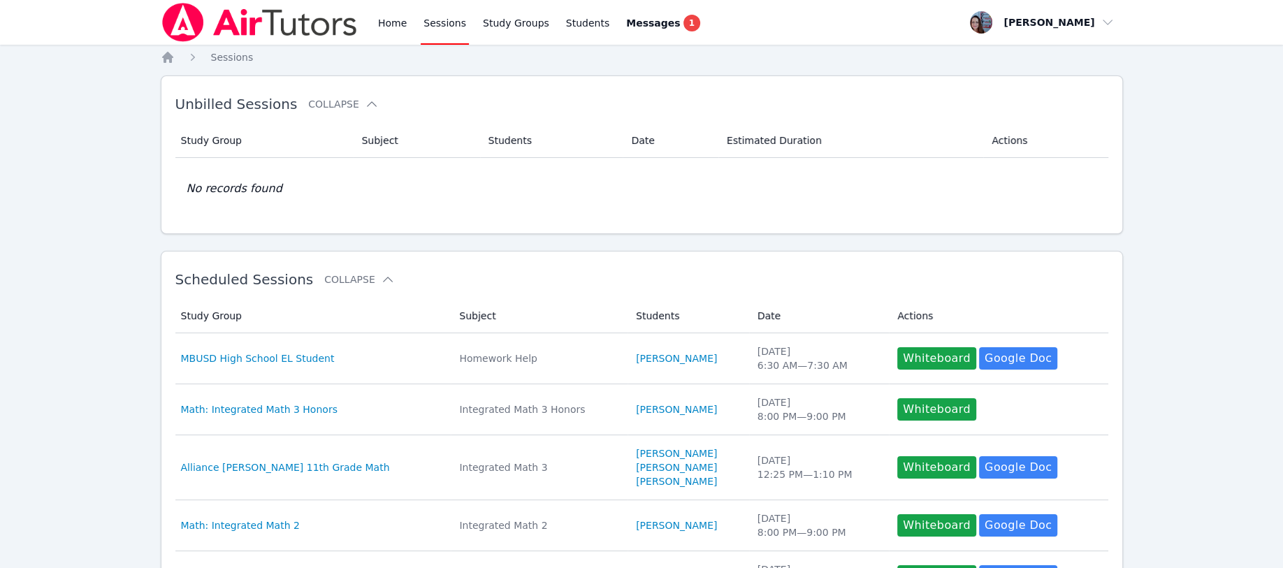  I want to click on a: Math: Integrated Math 3 Honors, so click(259, 410).